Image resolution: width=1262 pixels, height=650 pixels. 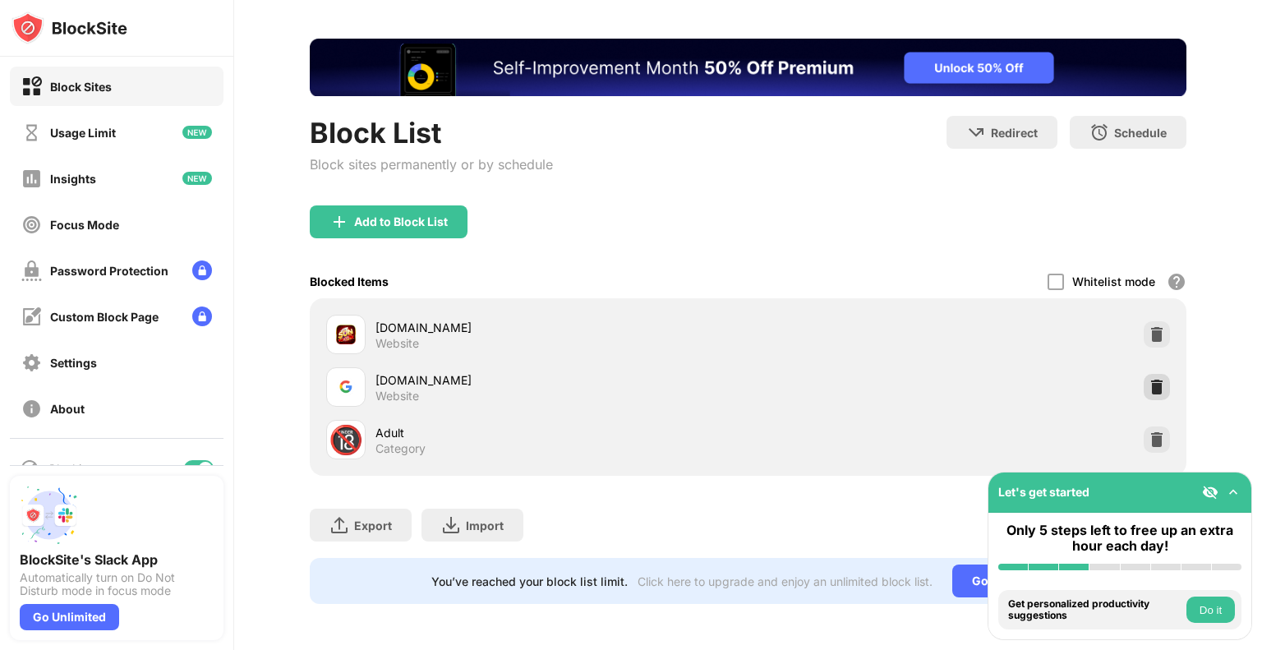 What do you see at coordinates (104, 316) in the screenshot?
I see `div: Custom Block Page` at bounding box center [104, 316].